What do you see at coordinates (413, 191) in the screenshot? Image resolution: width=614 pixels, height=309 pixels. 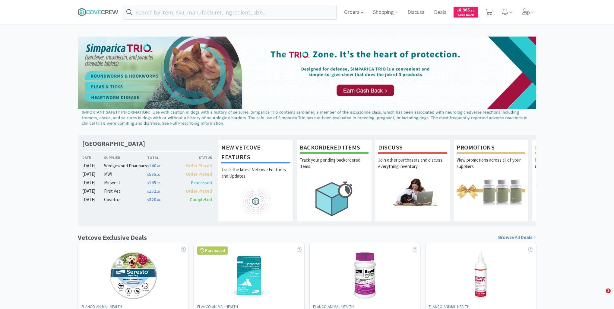 I see `img: hero_discuss.png` at bounding box center [413, 191].